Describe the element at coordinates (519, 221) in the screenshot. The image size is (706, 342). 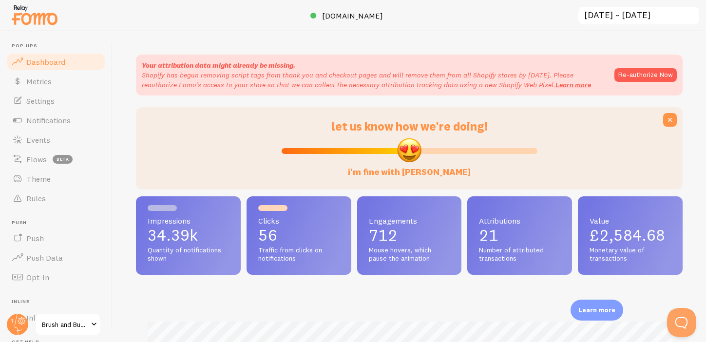
I see `span: Attributions` at that location.